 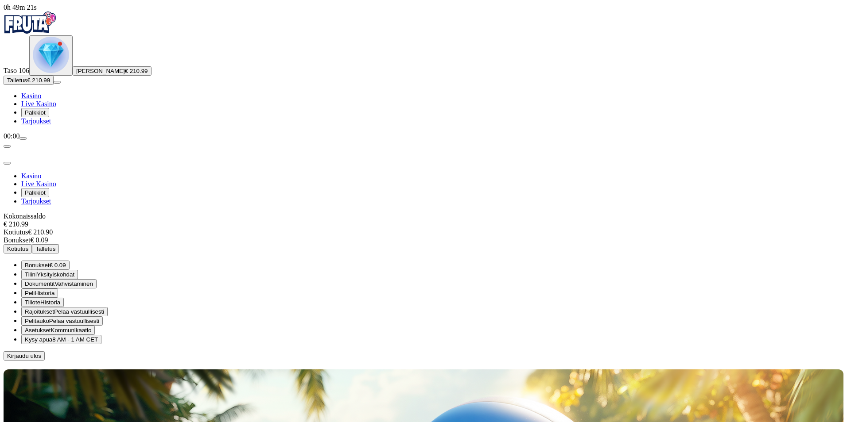 What do you see at coordinates (24, 356) in the screenshot?
I see `button: Kirjaudu ulos` at bounding box center [24, 356].